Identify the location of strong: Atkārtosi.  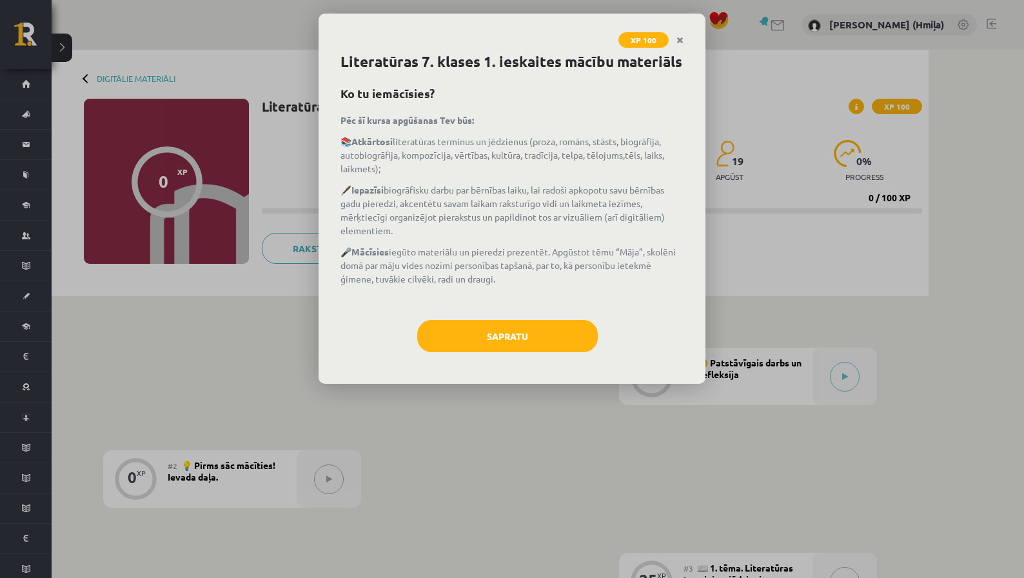
(372, 141).